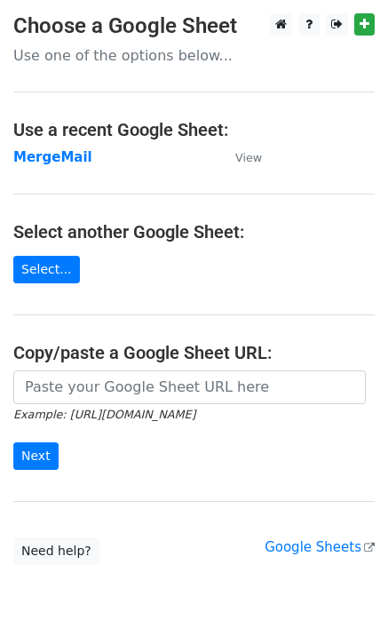  What do you see at coordinates (194, 232) in the screenshot?
I see `h4: Select another Google Sheet:` at bounding box center [194, 232].